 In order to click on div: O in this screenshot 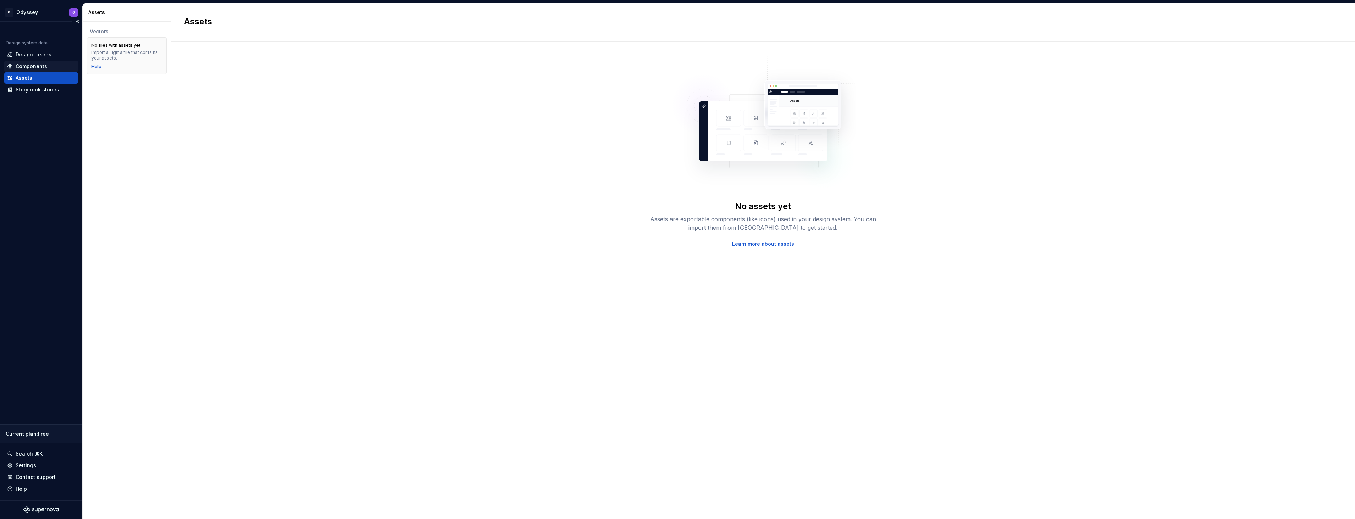, I will do `click(9, 12)`.